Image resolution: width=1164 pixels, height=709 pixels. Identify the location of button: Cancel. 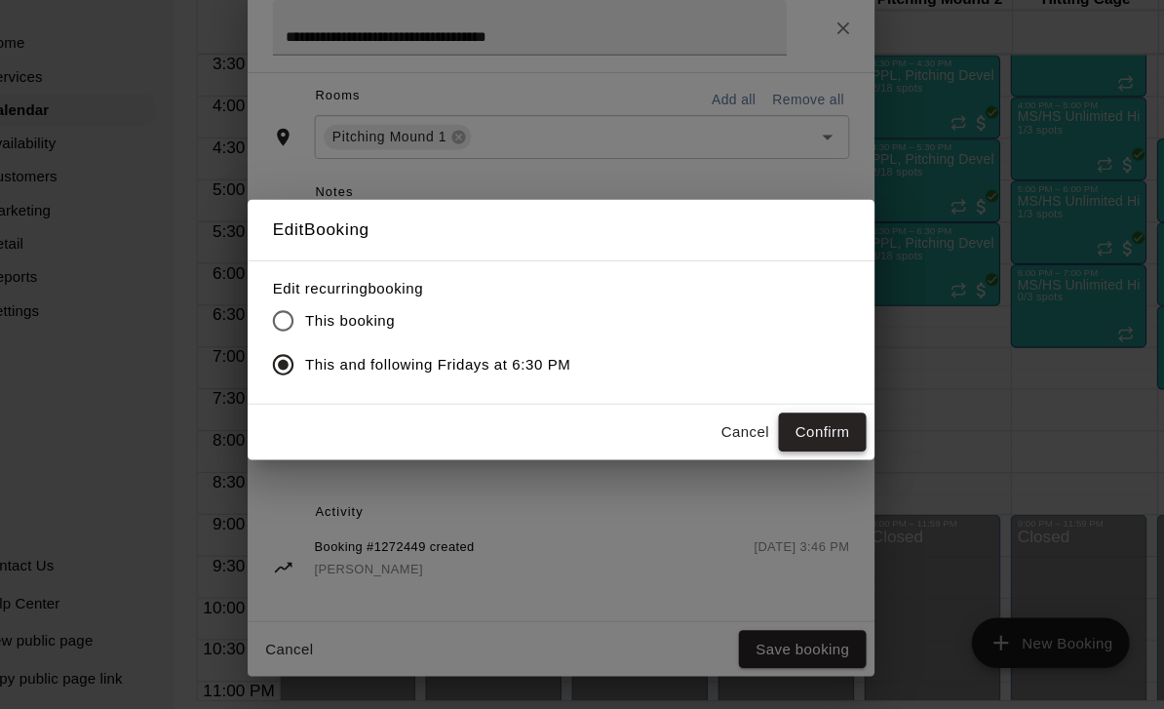
(754, 450).